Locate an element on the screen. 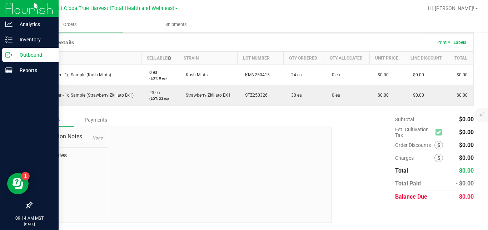  span: Total is located at coordinates (401, 171).